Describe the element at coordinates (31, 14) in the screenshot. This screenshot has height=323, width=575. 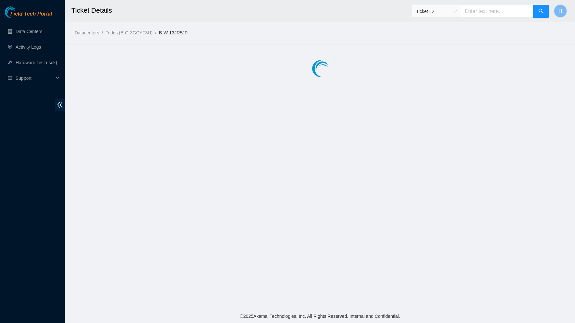
I see `span: Field Tech Portal` at that location.